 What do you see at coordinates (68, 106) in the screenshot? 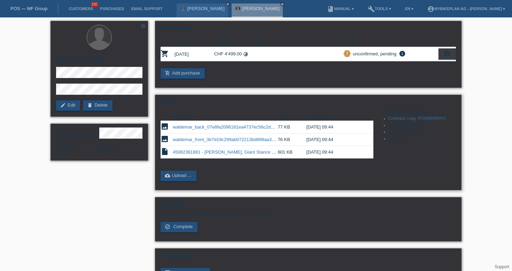
I see `a: editEdit` at bounding box center [68, 106].